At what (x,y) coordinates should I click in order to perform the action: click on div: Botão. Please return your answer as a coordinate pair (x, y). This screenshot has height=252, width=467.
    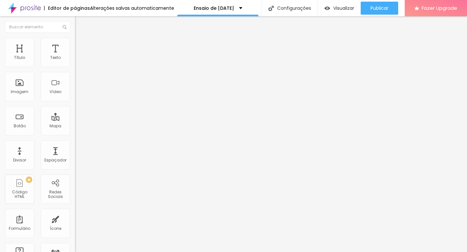
    Looking at the image, I should click on (20, 126).